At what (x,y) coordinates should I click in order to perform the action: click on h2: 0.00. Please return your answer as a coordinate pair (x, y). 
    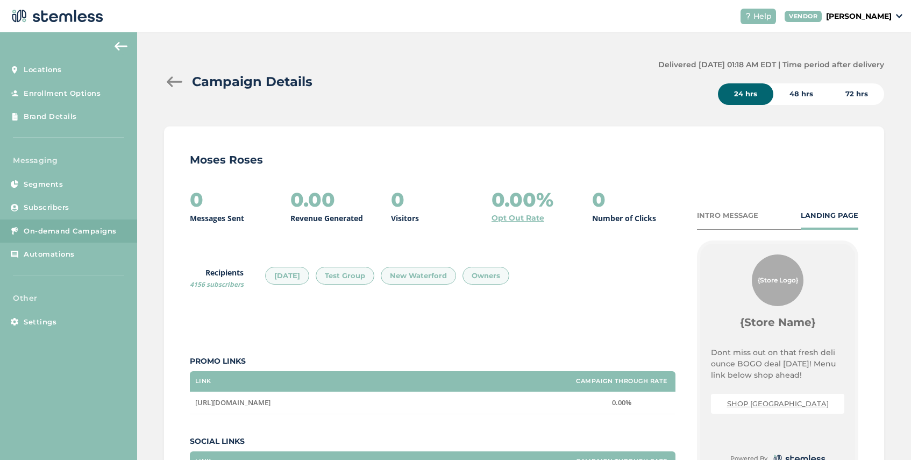
    Looking at the image, I should click on (313, 200).